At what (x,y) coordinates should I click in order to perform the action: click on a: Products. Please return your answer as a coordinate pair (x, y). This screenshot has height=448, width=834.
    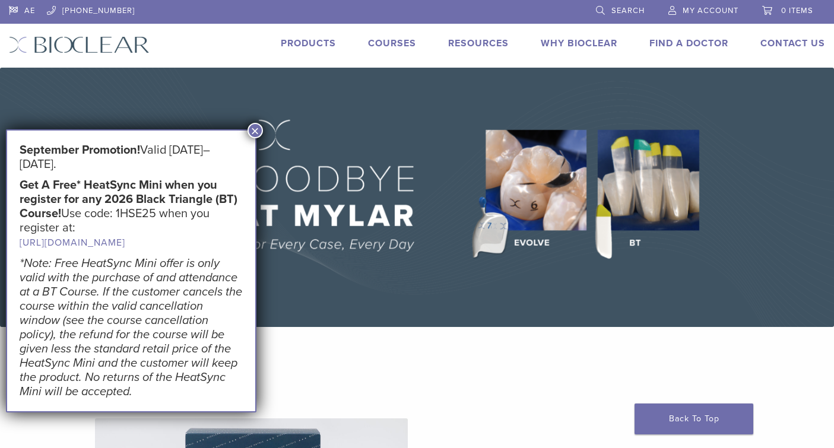
    Looking at the image, I should click on (308, 43).